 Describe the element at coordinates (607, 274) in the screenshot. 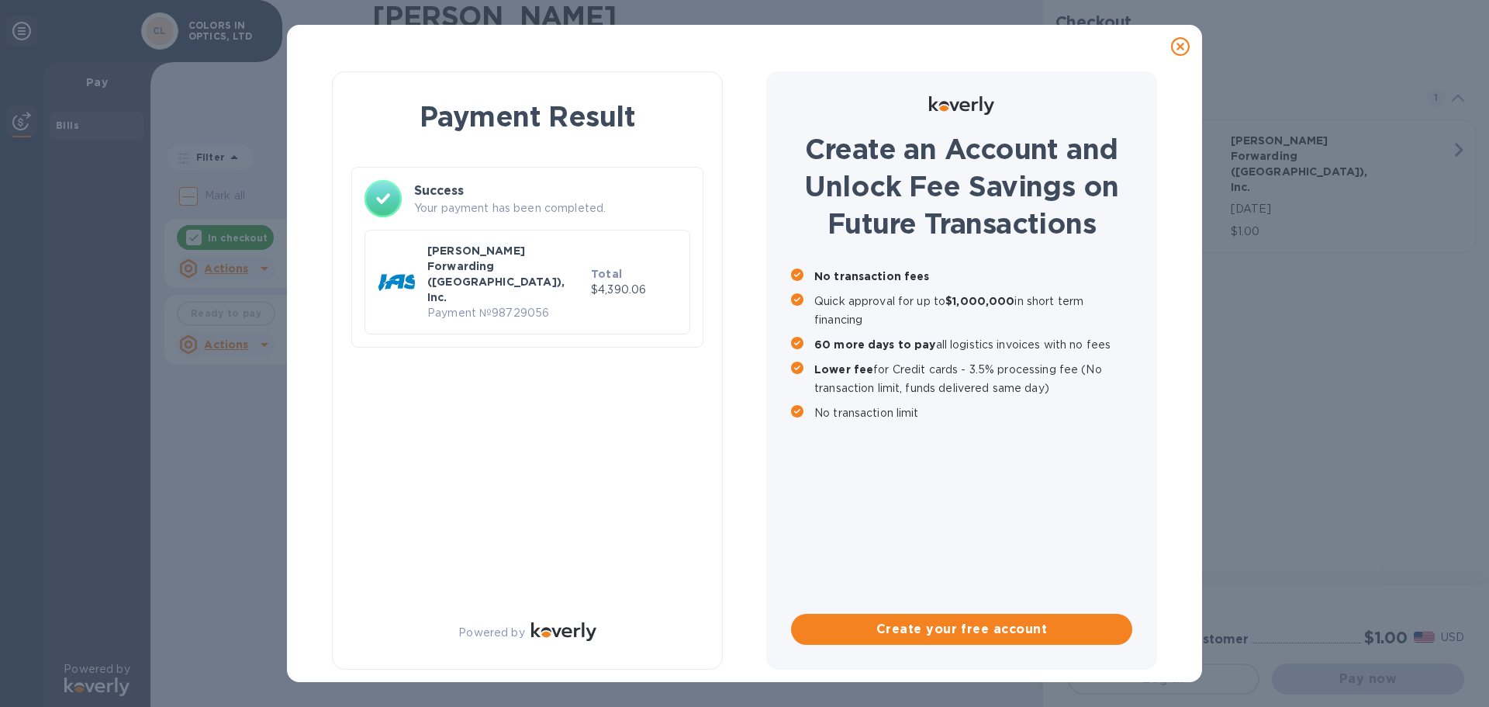

I see `b: Total` at that location.